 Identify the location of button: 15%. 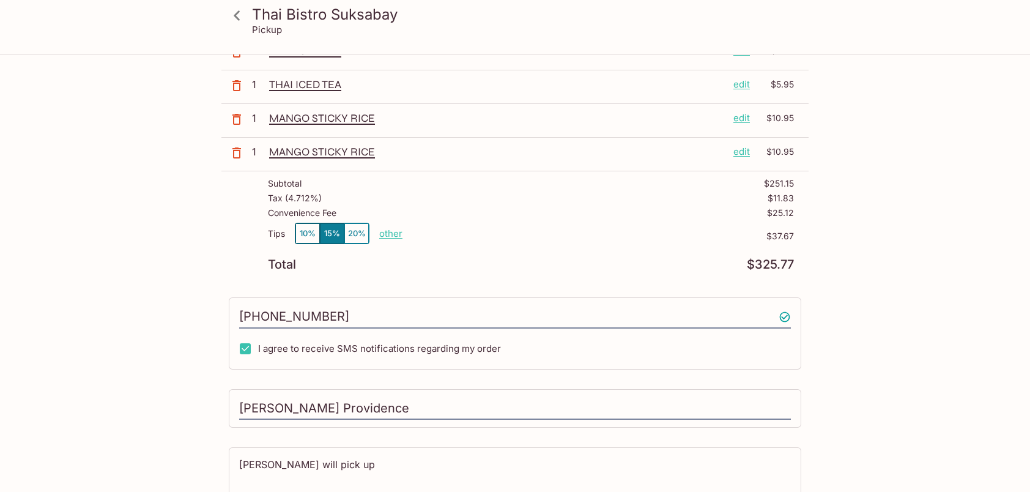
(332, 233).